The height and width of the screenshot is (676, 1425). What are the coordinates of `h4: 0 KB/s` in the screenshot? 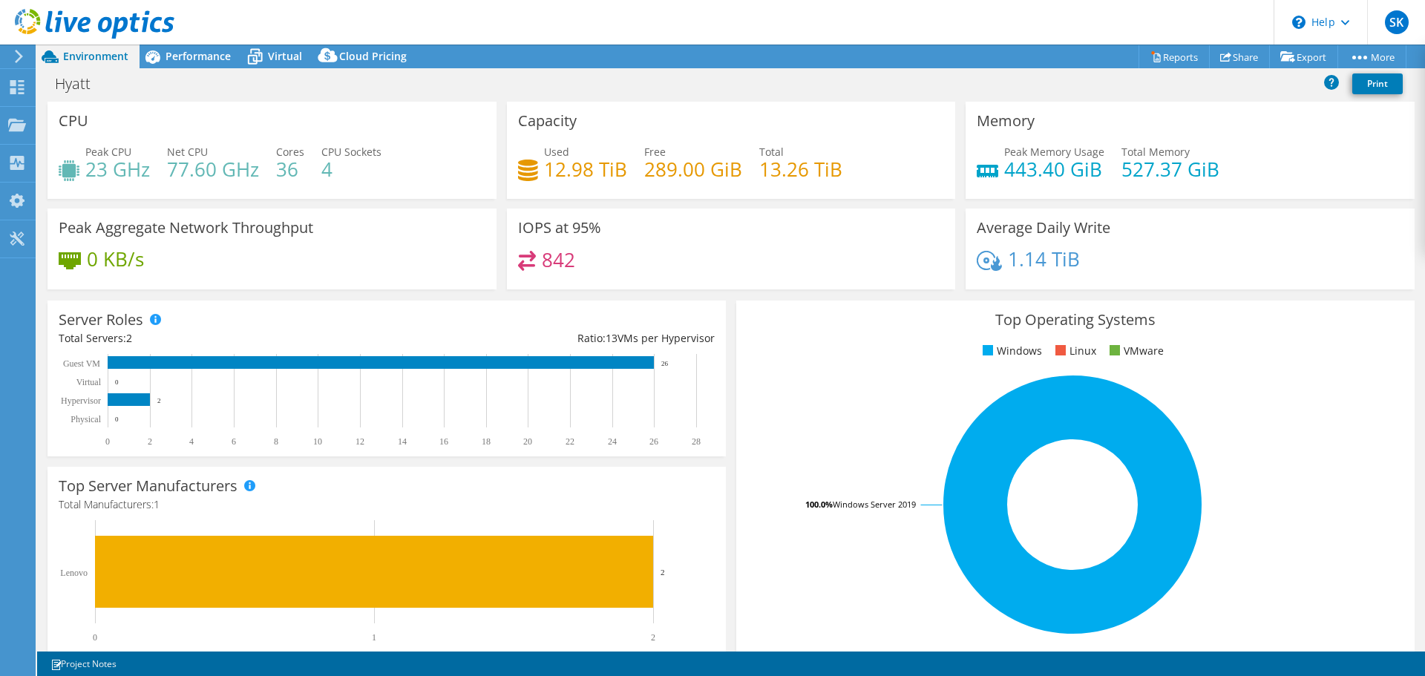 It's located at (115, 259).